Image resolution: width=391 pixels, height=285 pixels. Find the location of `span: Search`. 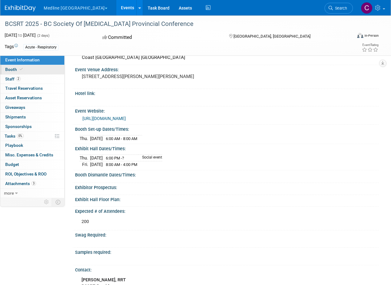

span: Search is located at coordinates (340, 8).